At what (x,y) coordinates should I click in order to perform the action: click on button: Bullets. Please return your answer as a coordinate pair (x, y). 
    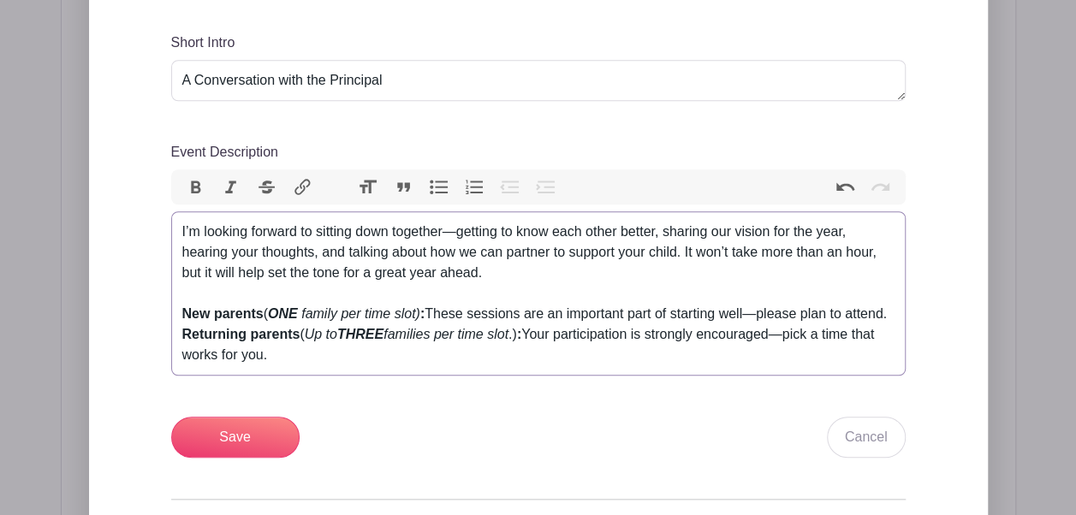
    Looking at the image, I should click on (439, 187).